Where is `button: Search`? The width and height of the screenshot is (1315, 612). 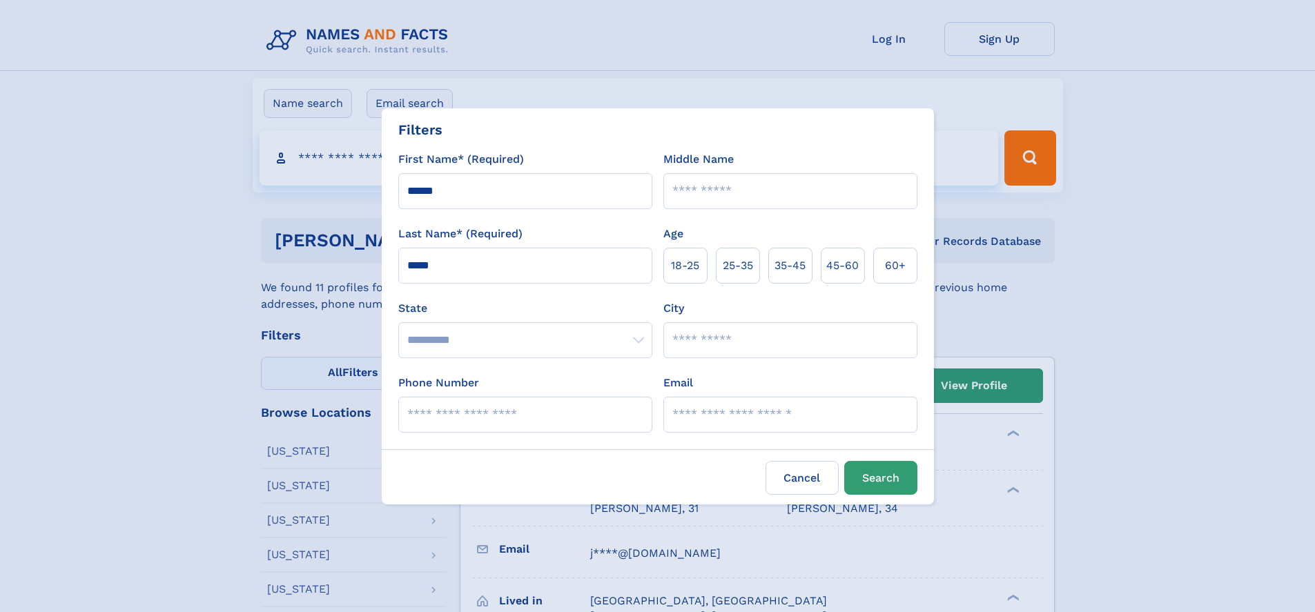
button: Search is located at coordinates (881, 478).